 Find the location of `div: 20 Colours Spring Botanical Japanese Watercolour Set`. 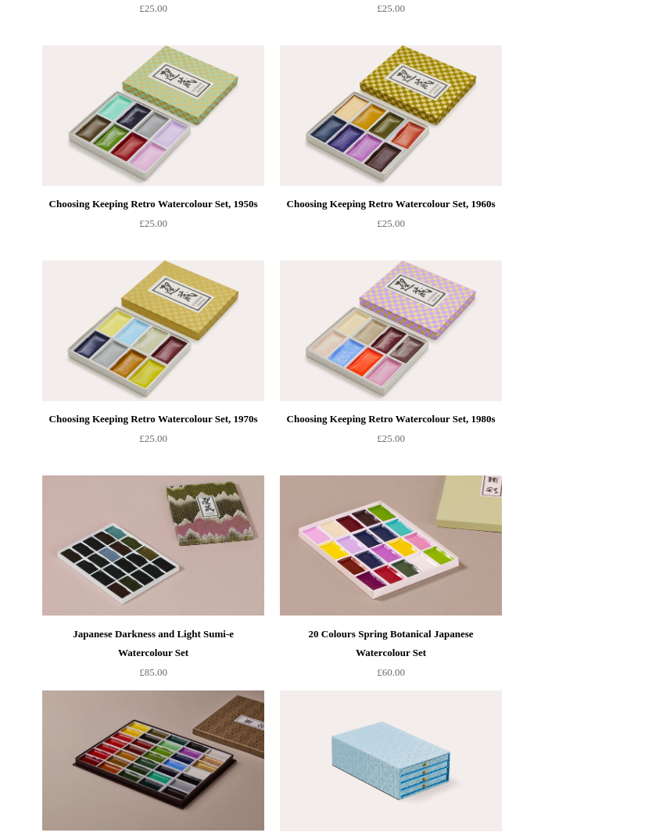

div: 20 Colours Spring Botanical Japanese Watercolour Set is located at coordinates (391, 643).